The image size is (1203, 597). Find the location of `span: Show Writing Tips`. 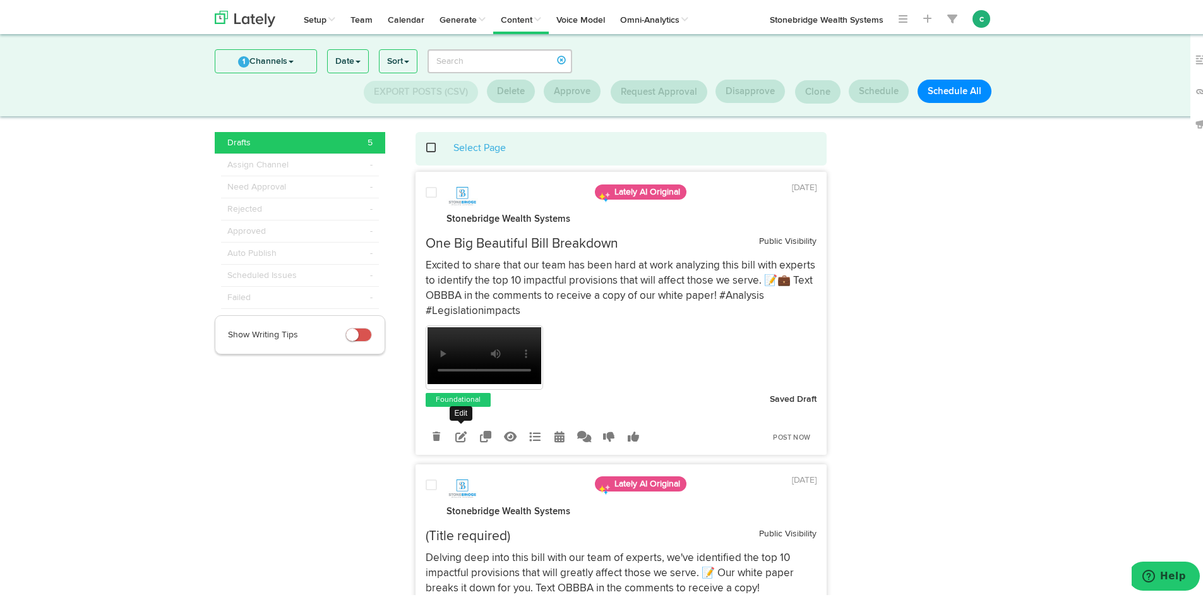

span: Show Writing Tips is located at coordinates (263, 332).